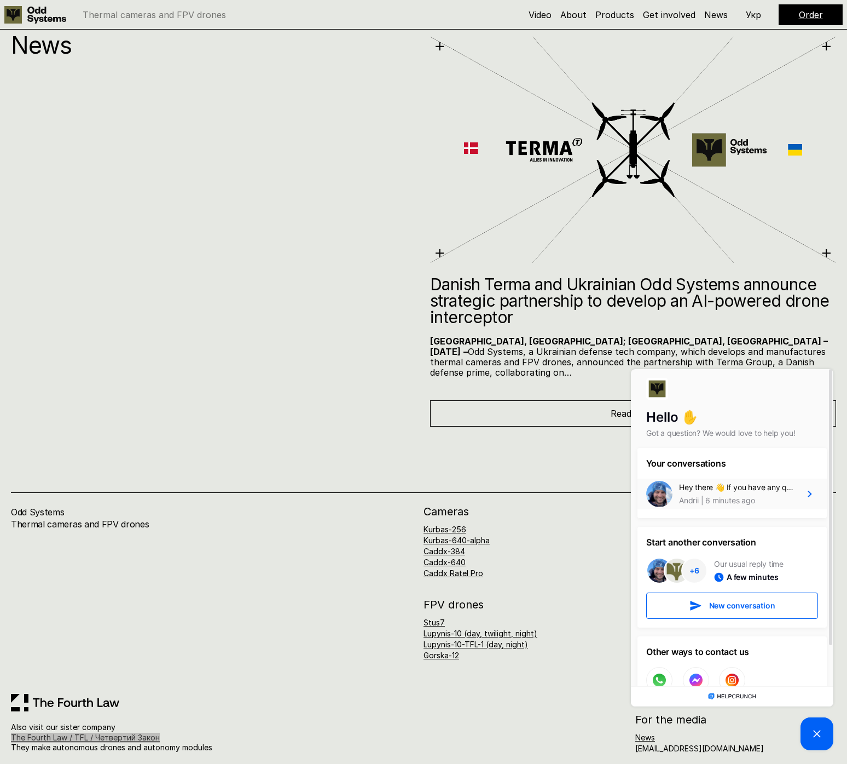  Describe the element at coordinates (524, 511) in the screenshot. I see `h2: Cameras` at that location.